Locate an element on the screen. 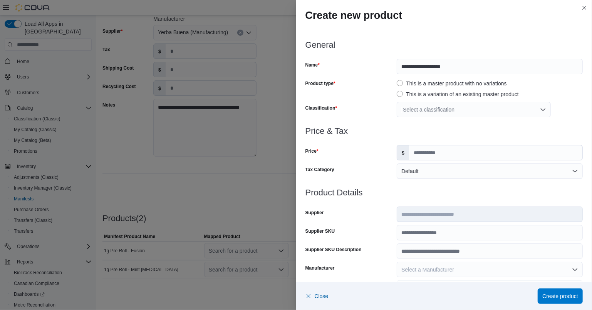 The width and height of the screenshot is (592, 310). label: Name is located at coordinates (312, 65).